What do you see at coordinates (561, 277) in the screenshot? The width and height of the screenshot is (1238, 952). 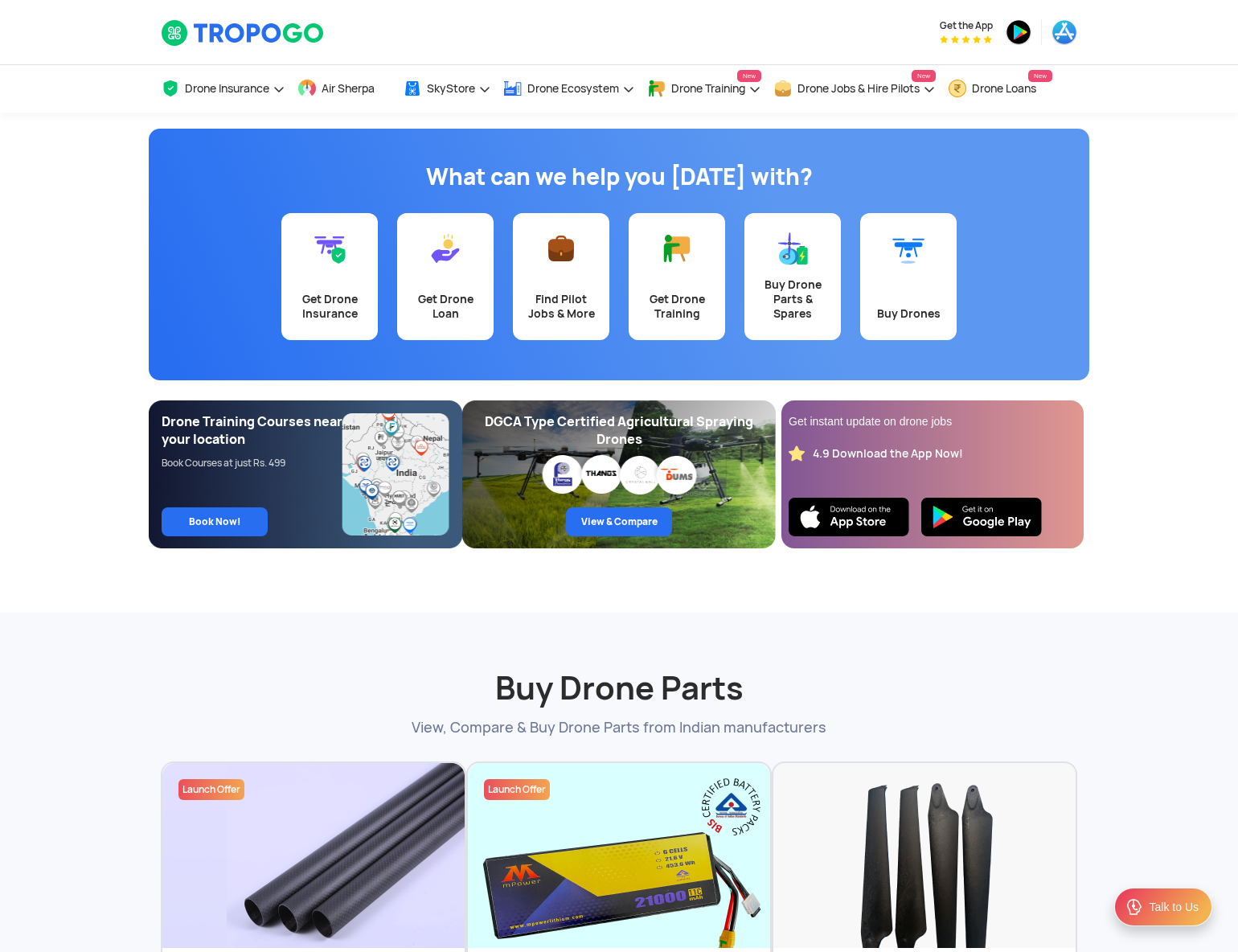 I see `a: Find Pilot Jobs & More` at bounding box center [561, 277].